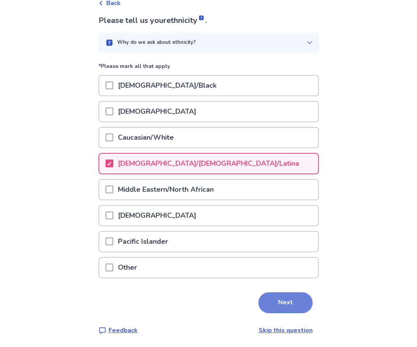 This screenshot has height=347, width=417. I want to click on a: Feedback, so click(118, 330).